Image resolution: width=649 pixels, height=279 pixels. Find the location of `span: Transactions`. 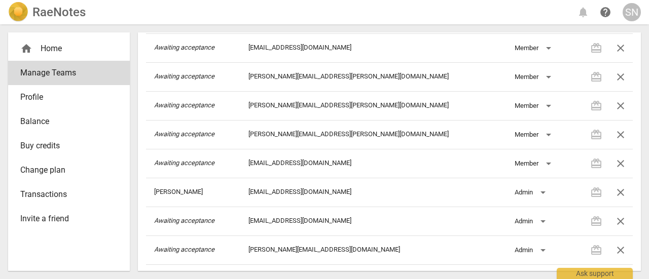

span: Transactions is located at coordinates (65, 195).